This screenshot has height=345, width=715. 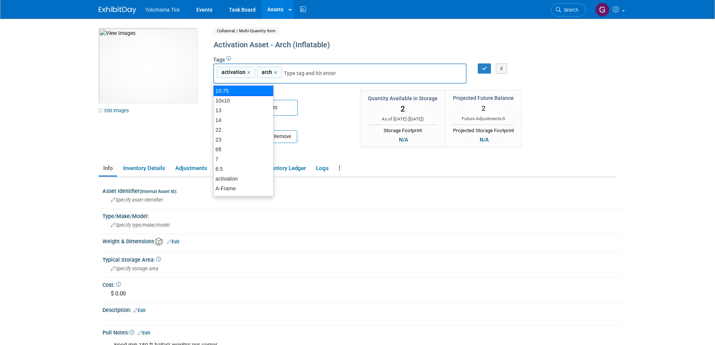 What do you see at coordinates (322, 168) in the screenshot?
I see `a: Logs` at bounding box center [322, 168].